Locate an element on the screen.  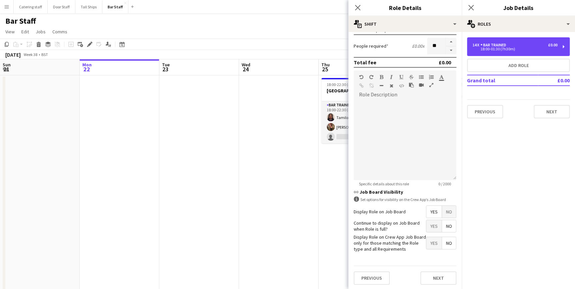
div: £0.00 x is located at coordinates (418, 46).